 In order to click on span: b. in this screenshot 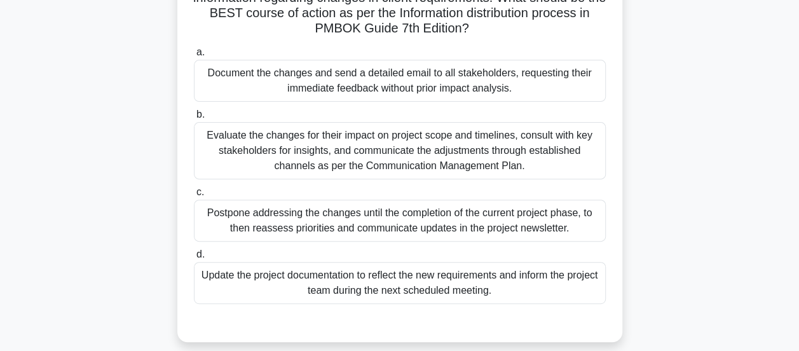, I will do `click(200, 114)`.